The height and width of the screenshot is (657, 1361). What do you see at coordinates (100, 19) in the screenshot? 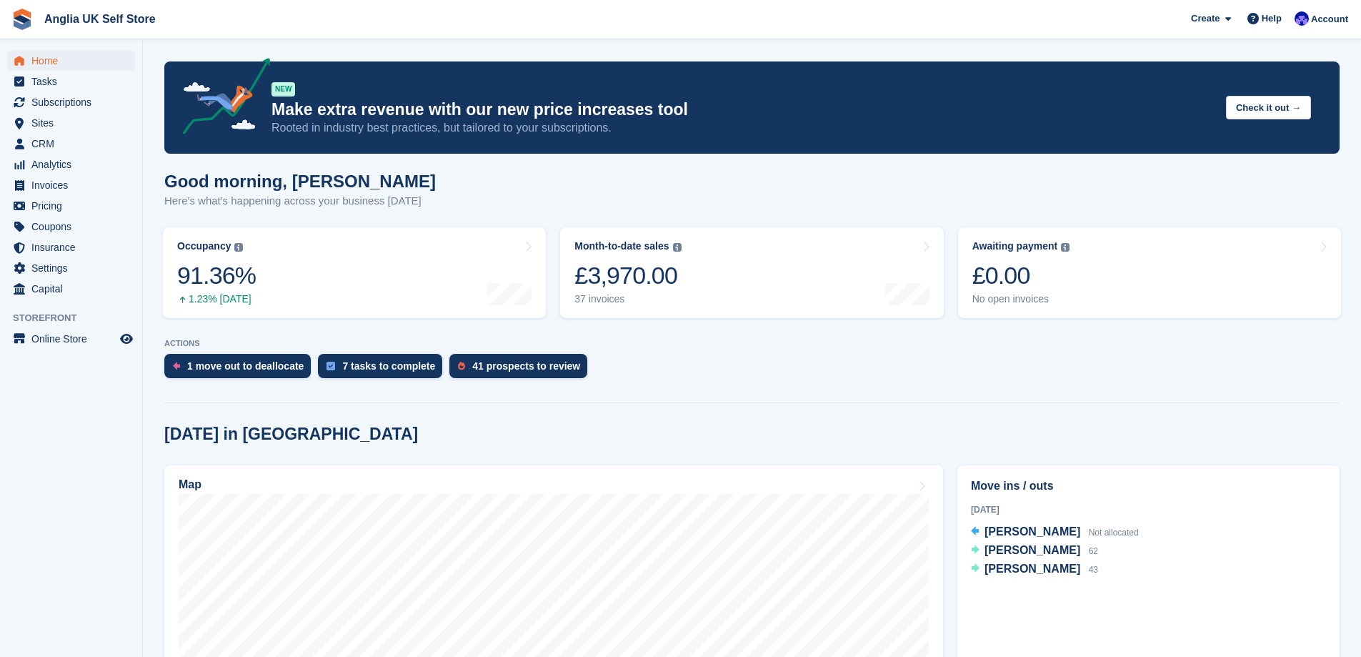
I see `a: Anglia UK Self Store` at bounding box center [100, 19].